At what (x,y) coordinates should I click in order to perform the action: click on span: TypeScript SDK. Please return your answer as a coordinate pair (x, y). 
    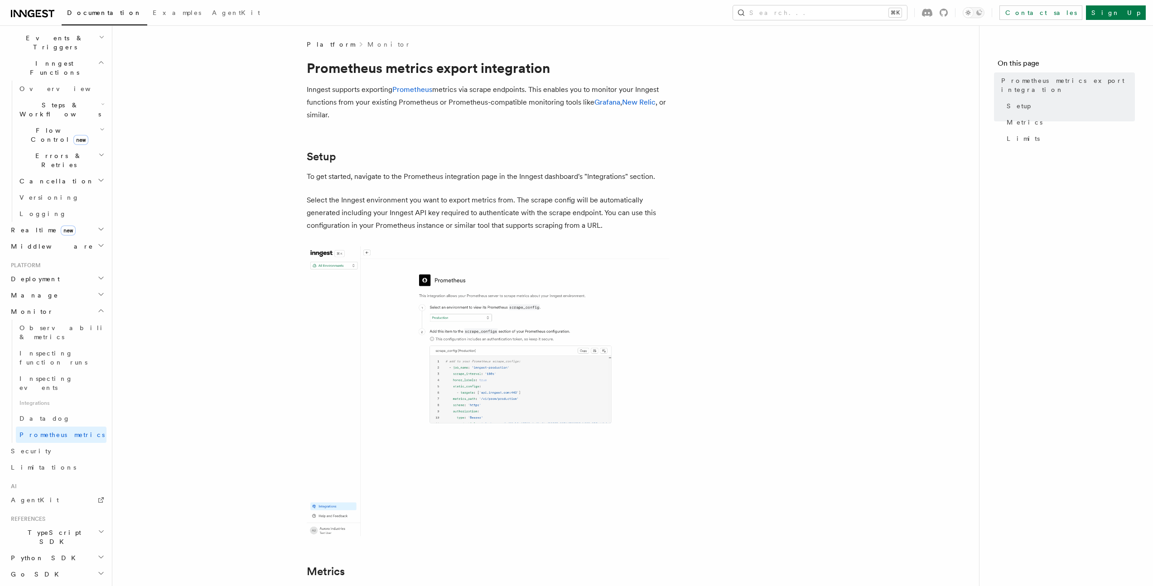
    Looking at the image, I should click on (53, 537).